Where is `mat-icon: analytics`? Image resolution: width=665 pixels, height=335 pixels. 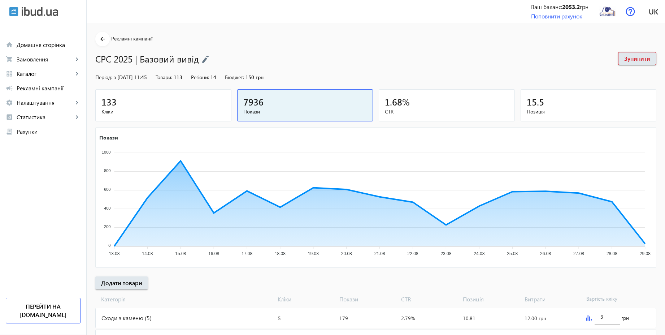
mat-icon: analytics is located at coordinates (9, 117).